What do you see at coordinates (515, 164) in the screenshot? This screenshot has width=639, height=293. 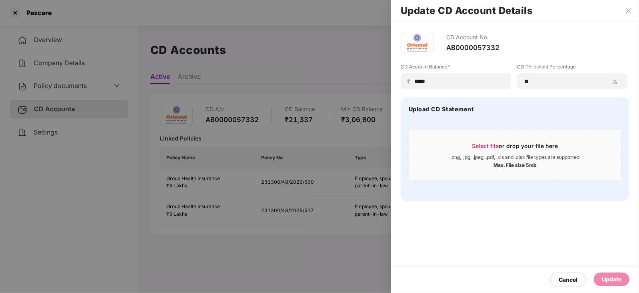 I see `div: Max. File size 5mb` at bounding box center [515, 164].